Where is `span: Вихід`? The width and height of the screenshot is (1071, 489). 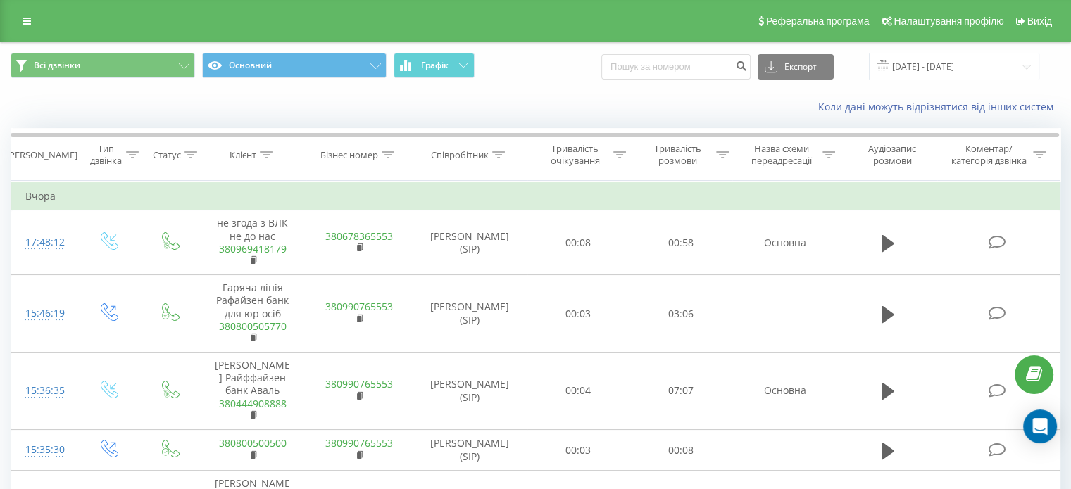
span: Вихід is located at coordinates (1040, 21).